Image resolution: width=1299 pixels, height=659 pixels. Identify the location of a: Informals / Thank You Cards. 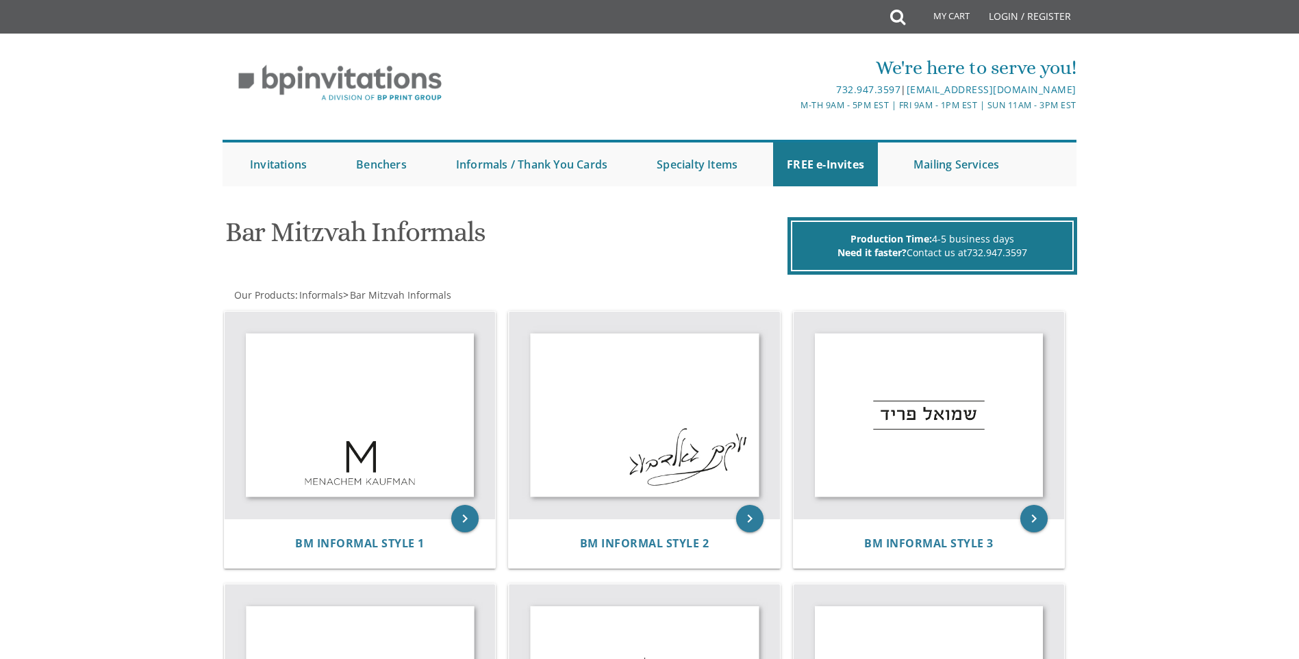
(531, 164).